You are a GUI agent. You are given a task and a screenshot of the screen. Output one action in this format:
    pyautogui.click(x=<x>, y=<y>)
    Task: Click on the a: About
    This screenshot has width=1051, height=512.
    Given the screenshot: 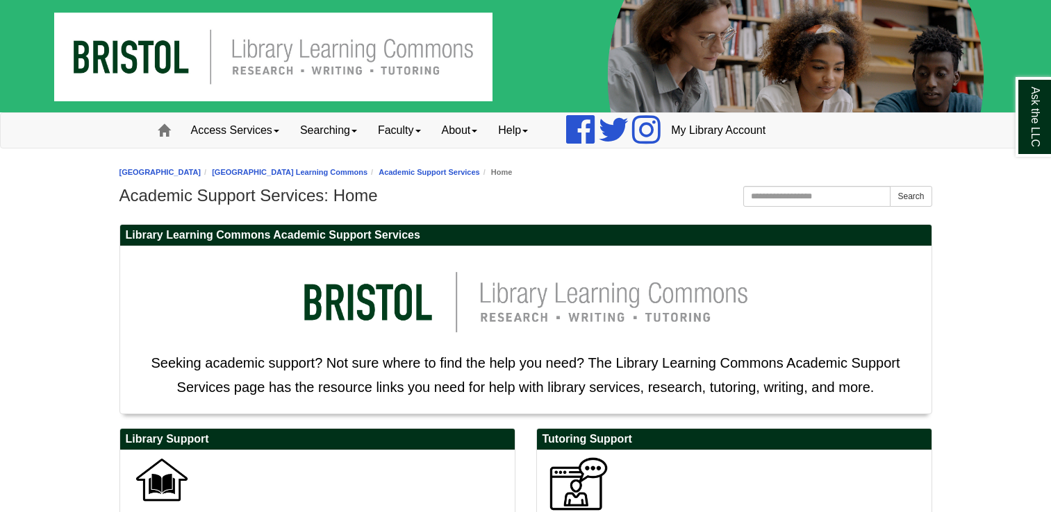 What is the action you would take?
    pyautogui.click(x=460, y=131)
    